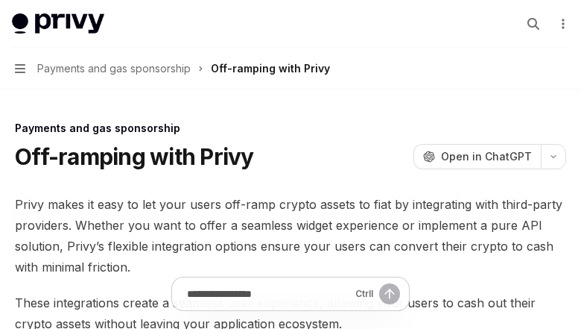 The image size is (581, 329). Describe the element at coordinates (291, 128) in the screenshot. I see `div: Payments and gas sponsorship` at that location.